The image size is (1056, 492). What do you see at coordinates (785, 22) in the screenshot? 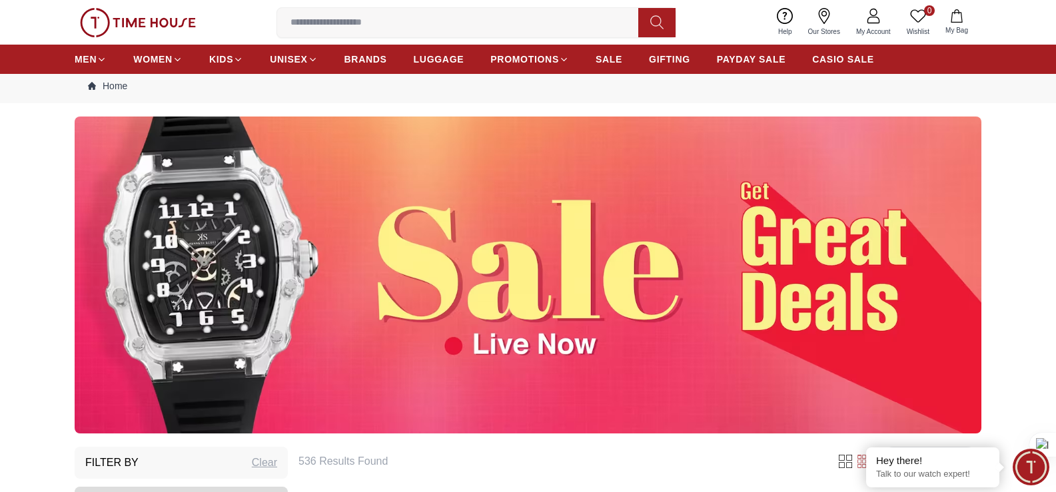
I see `a: Help` at bounding box center [785, 22].